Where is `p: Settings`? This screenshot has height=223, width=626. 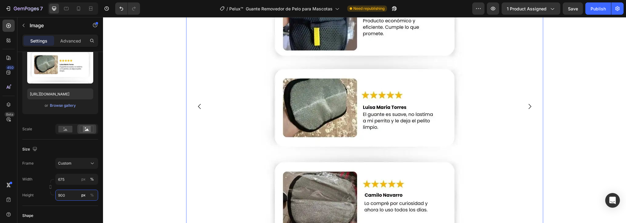
p: Settings is located at coordinates (39, 41).